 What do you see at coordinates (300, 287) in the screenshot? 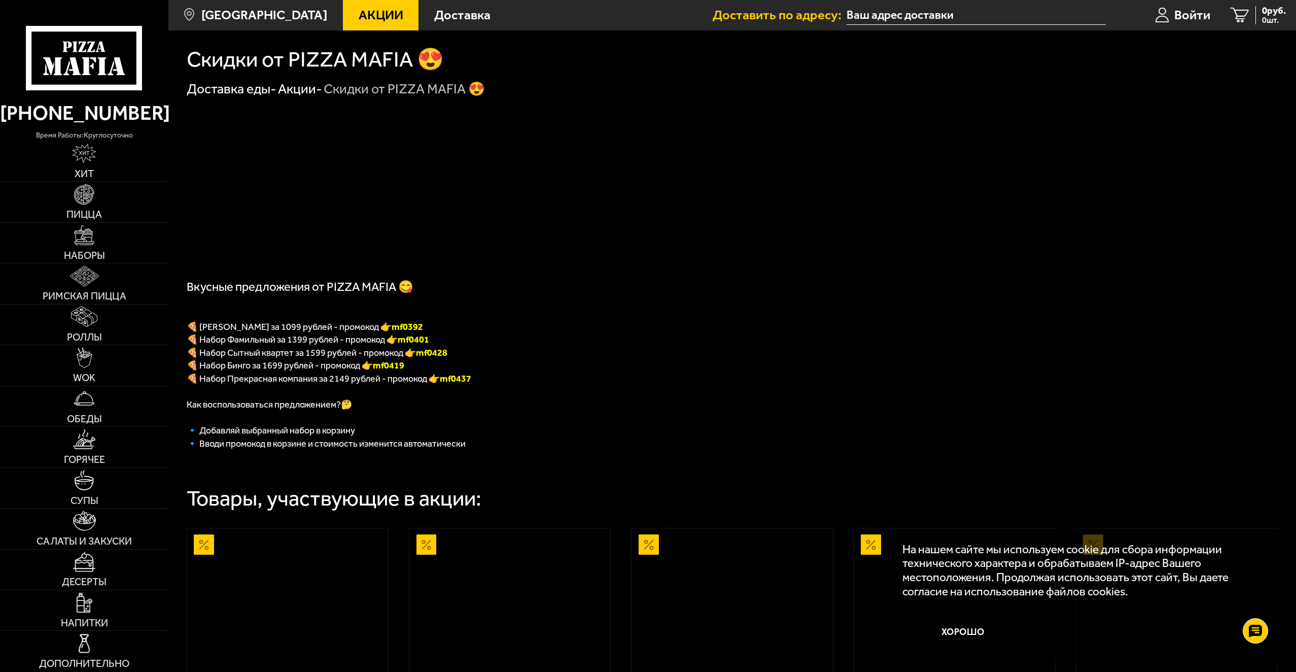
I see `span: Вкусные предложения от PIZZA MAFIA 😋` at bounding box center [300, 287].